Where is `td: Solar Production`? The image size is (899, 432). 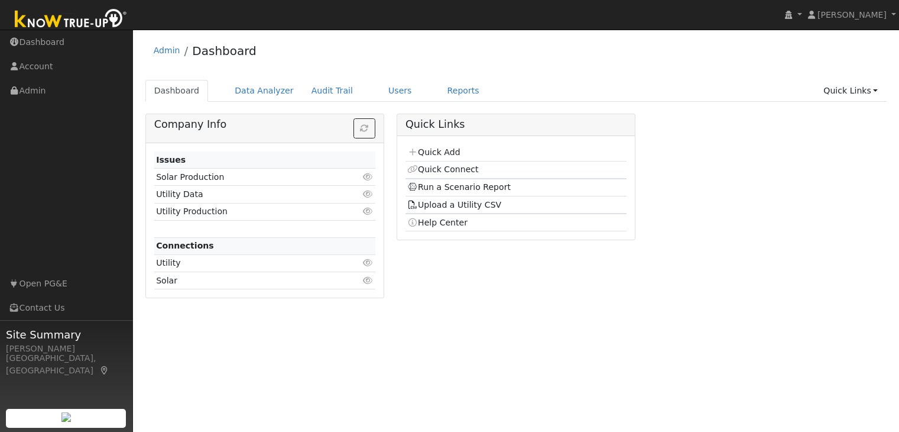 td: Solar Production is located at coordinates (247, 177).